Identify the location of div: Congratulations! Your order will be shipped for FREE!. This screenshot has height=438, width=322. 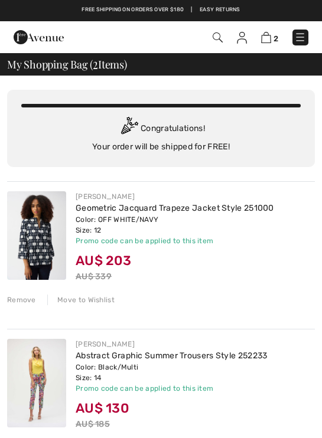
(161, 135).